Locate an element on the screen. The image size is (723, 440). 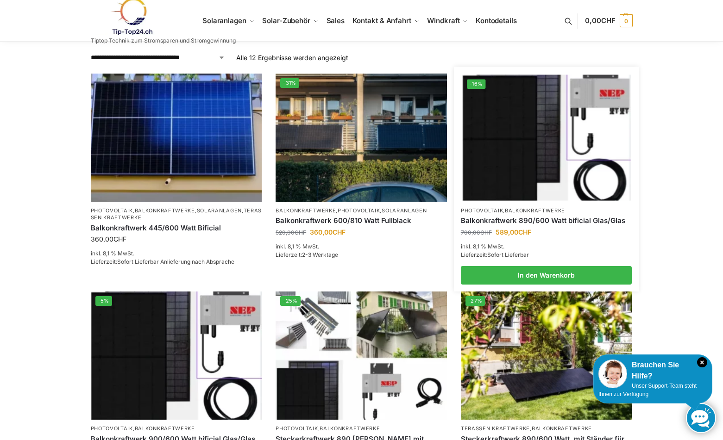
i: Schließen is located at coordinates (702, 363).